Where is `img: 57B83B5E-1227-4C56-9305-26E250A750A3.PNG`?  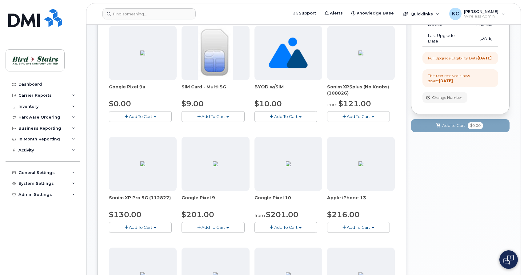 img: 57B83B5E-1227-4C56-9305-26E250A750A3.PNG is located at coordinates (288, 164).